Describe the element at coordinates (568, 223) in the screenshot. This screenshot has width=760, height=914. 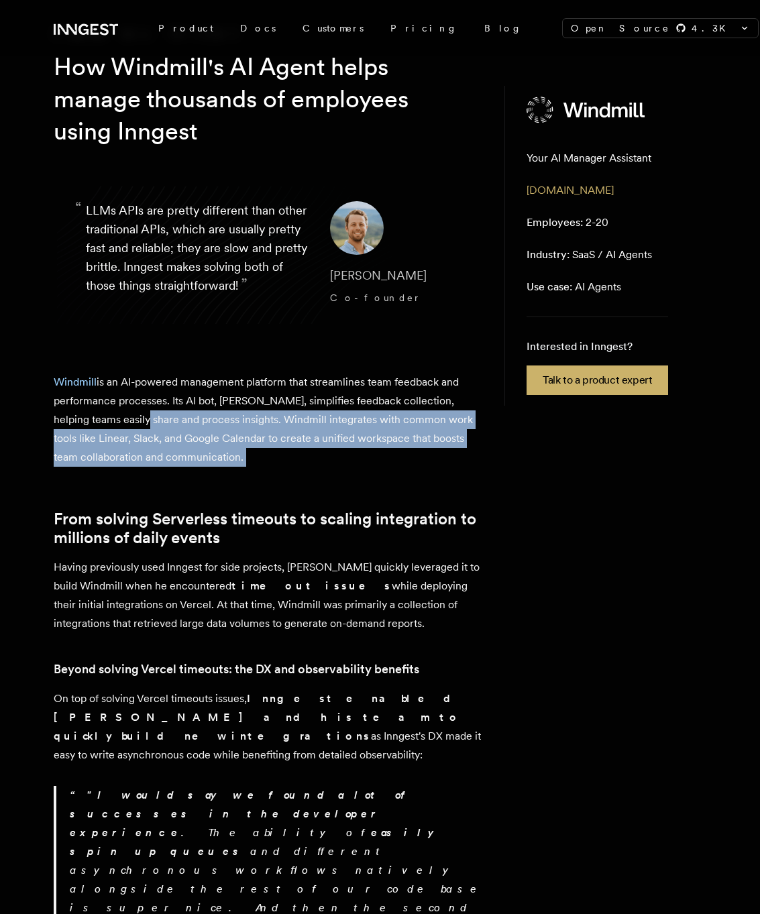
I see `p: 2-20` at that location.